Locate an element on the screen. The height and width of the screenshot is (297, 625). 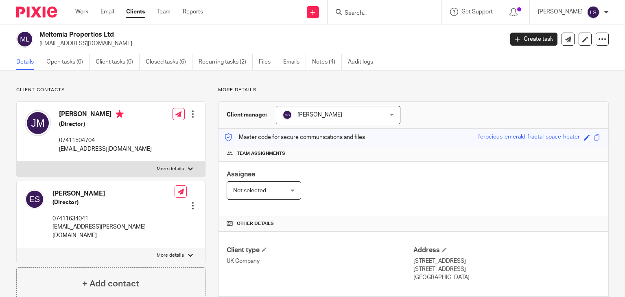
p: UK Company is located at coordinates (320, 261).